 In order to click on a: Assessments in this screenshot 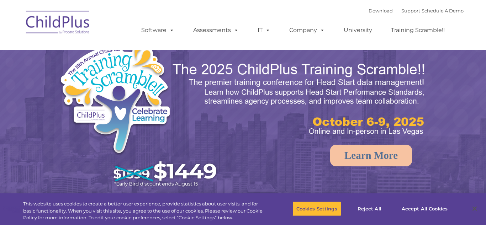, I will do `click(216, 30)`.